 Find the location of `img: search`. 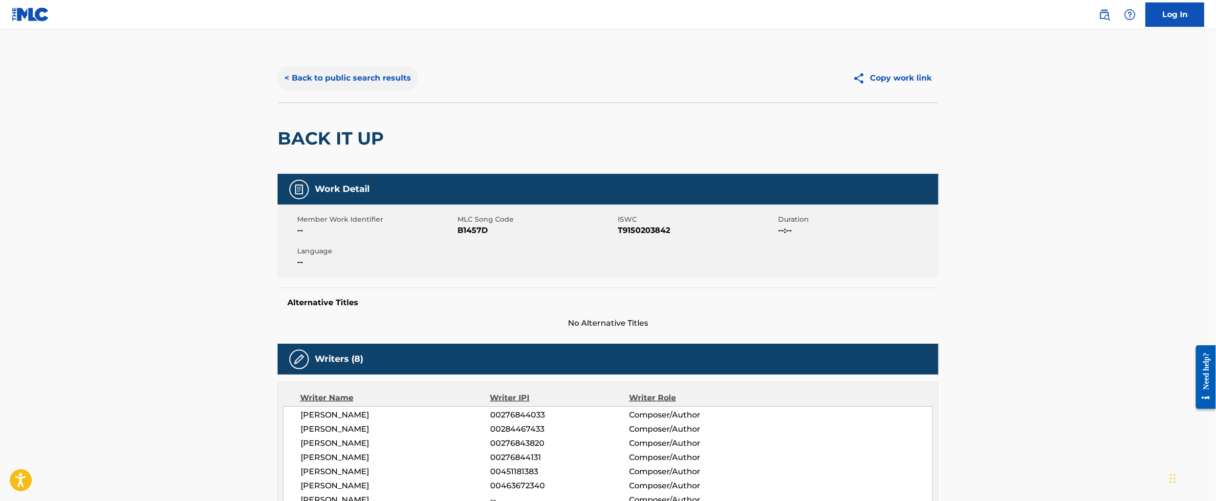

img: search is located at coordinates (1104, 15).